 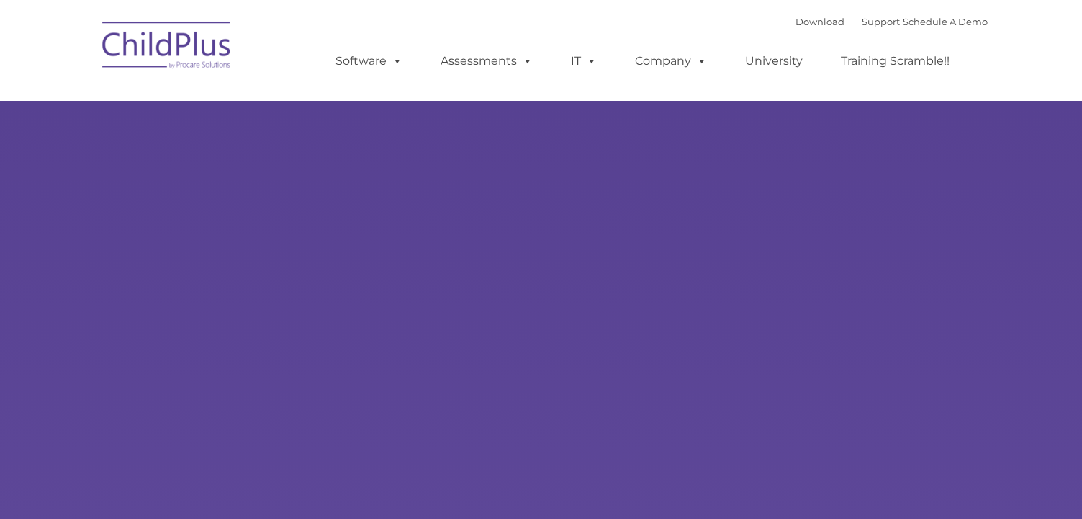 What do you see at coordinates (584, 61) in the screenshot?
I see `a: IT` at bounding box center [584, 61].